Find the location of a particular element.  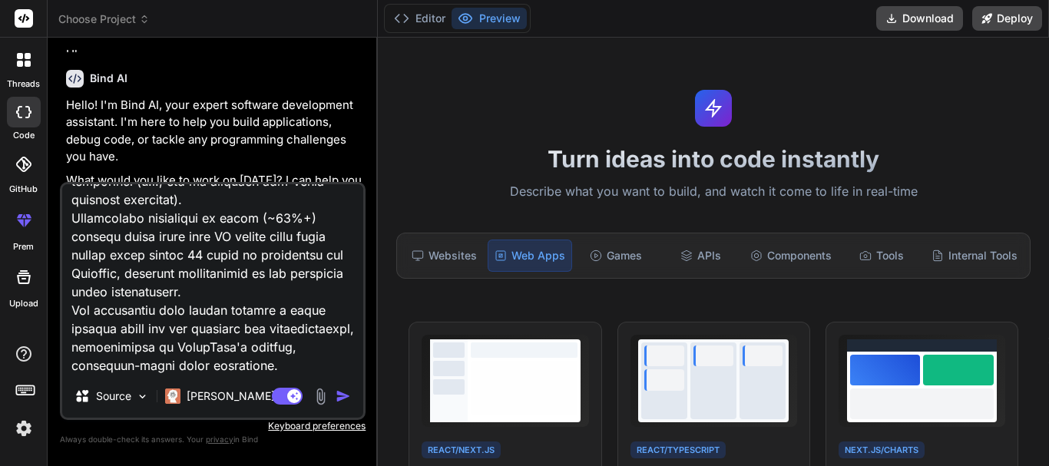

img: settings is located at coordinates (24, 429).